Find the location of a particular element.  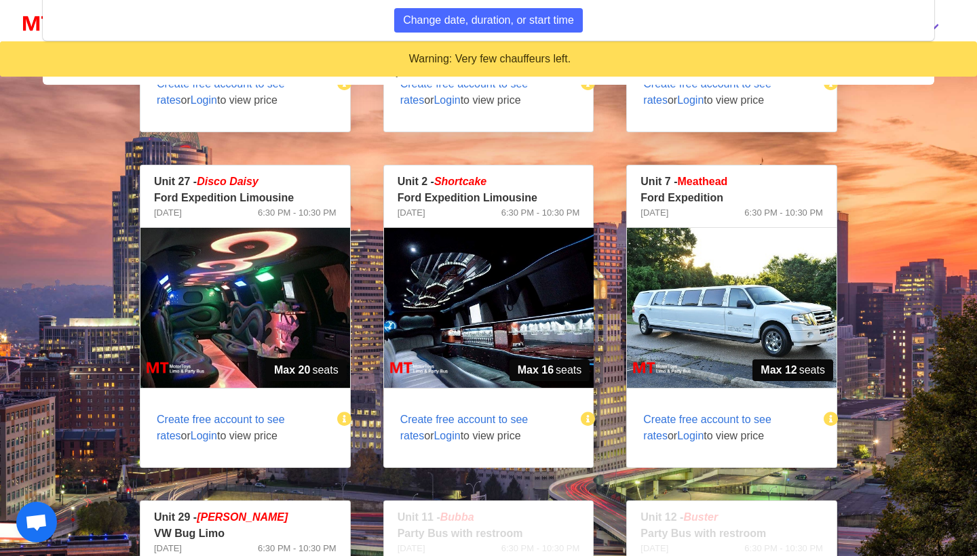

div: Warning: Very few chauffeurs left. is located at coordinates (490, 59).